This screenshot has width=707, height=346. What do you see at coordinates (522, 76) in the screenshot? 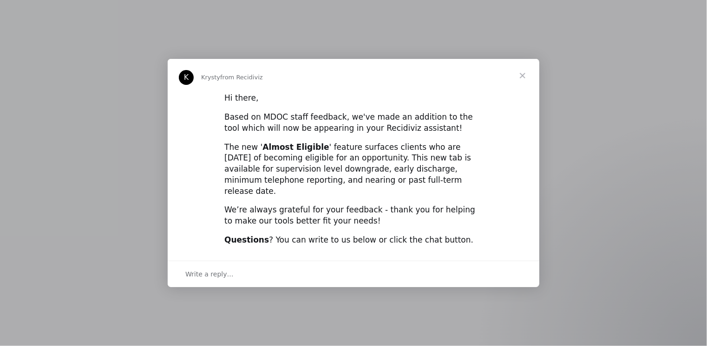
I see `span: Close` at bounding box center [522, 76].